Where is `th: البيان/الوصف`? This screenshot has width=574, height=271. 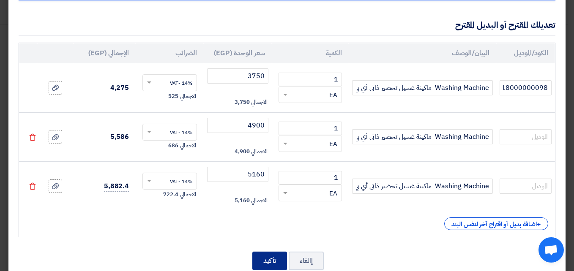
th: البيان/الوصف is located at coordinates (422, 53).